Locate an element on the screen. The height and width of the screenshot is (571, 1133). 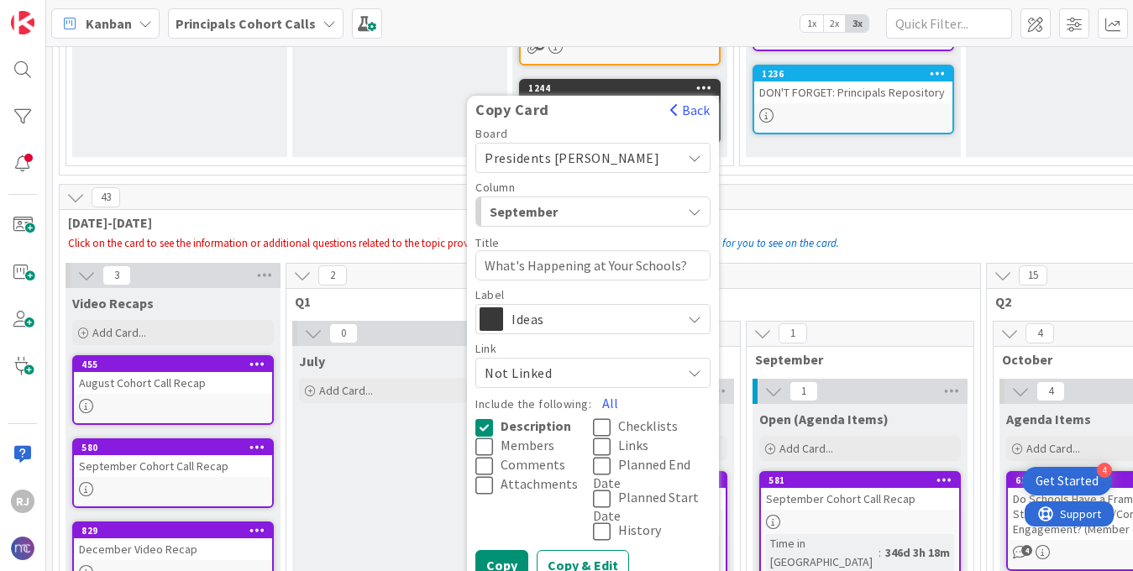
div: DON'T FORGET: Principals Repository is located at coordinates (854, 92).